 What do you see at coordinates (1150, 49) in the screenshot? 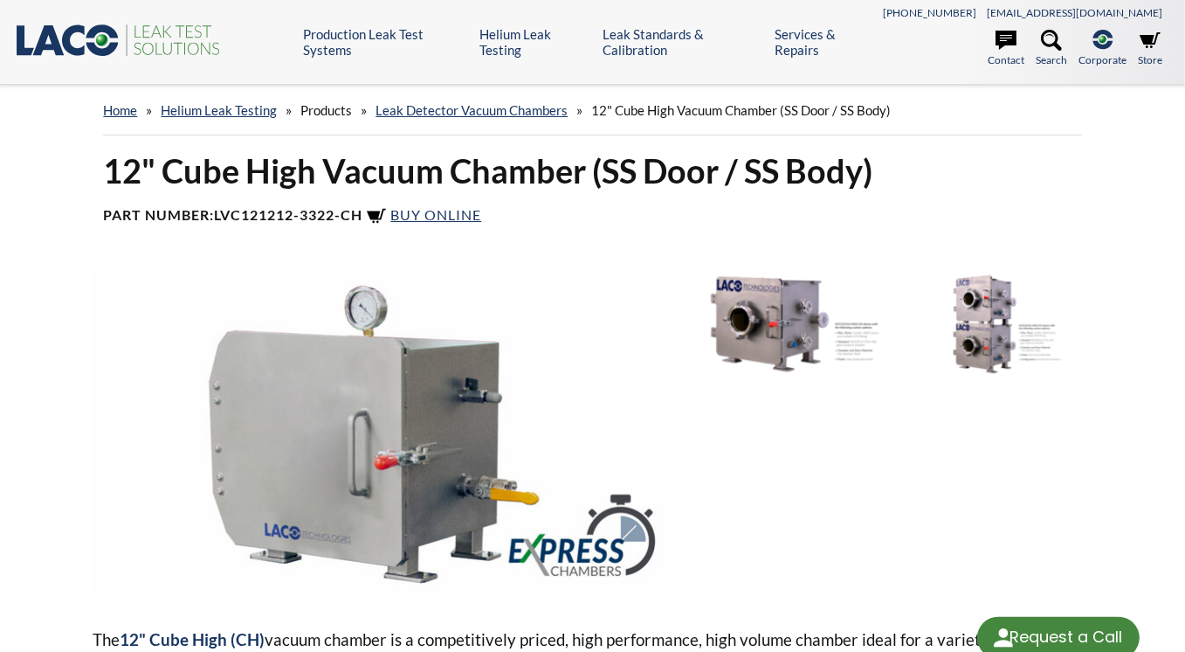
I see `a: Store` at bounding box center [1150, 49].